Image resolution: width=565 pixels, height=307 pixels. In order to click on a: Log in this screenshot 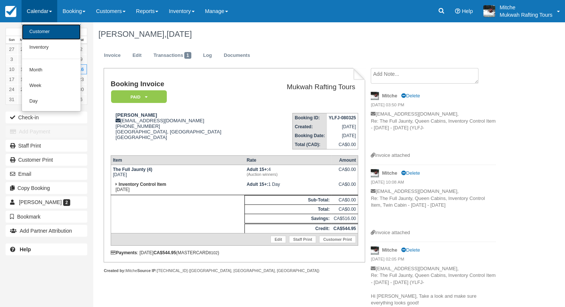, I will do `click(208, 55)`.